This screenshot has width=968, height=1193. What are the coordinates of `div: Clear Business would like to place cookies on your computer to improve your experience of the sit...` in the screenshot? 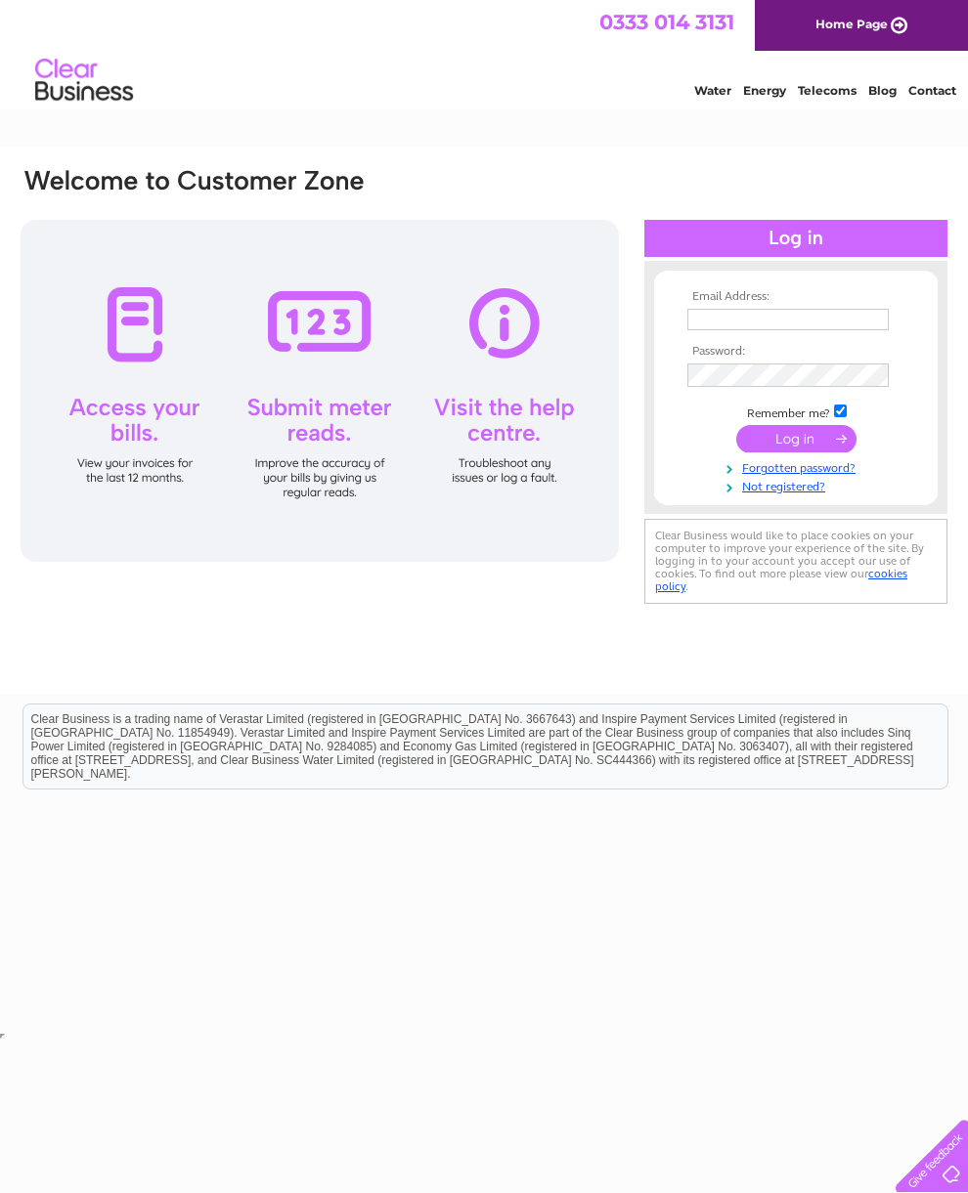 It's located at (796, 561).